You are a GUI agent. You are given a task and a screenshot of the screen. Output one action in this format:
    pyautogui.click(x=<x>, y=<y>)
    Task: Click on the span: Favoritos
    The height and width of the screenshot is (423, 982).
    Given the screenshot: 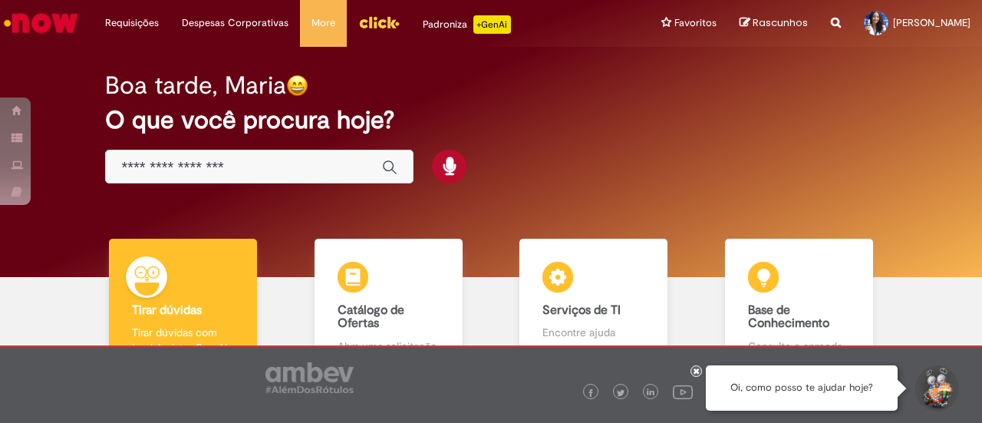 What is the action you would take?
    pyautogui.click(x=695, y=23)
    